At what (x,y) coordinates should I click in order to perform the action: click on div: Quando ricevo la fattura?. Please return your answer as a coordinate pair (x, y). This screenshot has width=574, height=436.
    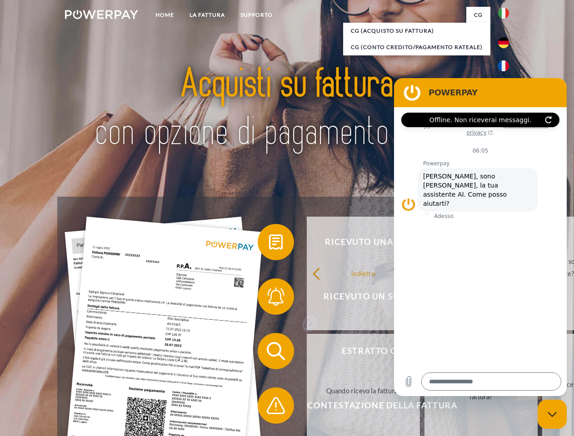
    Looking at the image, I should click on (363, 390).